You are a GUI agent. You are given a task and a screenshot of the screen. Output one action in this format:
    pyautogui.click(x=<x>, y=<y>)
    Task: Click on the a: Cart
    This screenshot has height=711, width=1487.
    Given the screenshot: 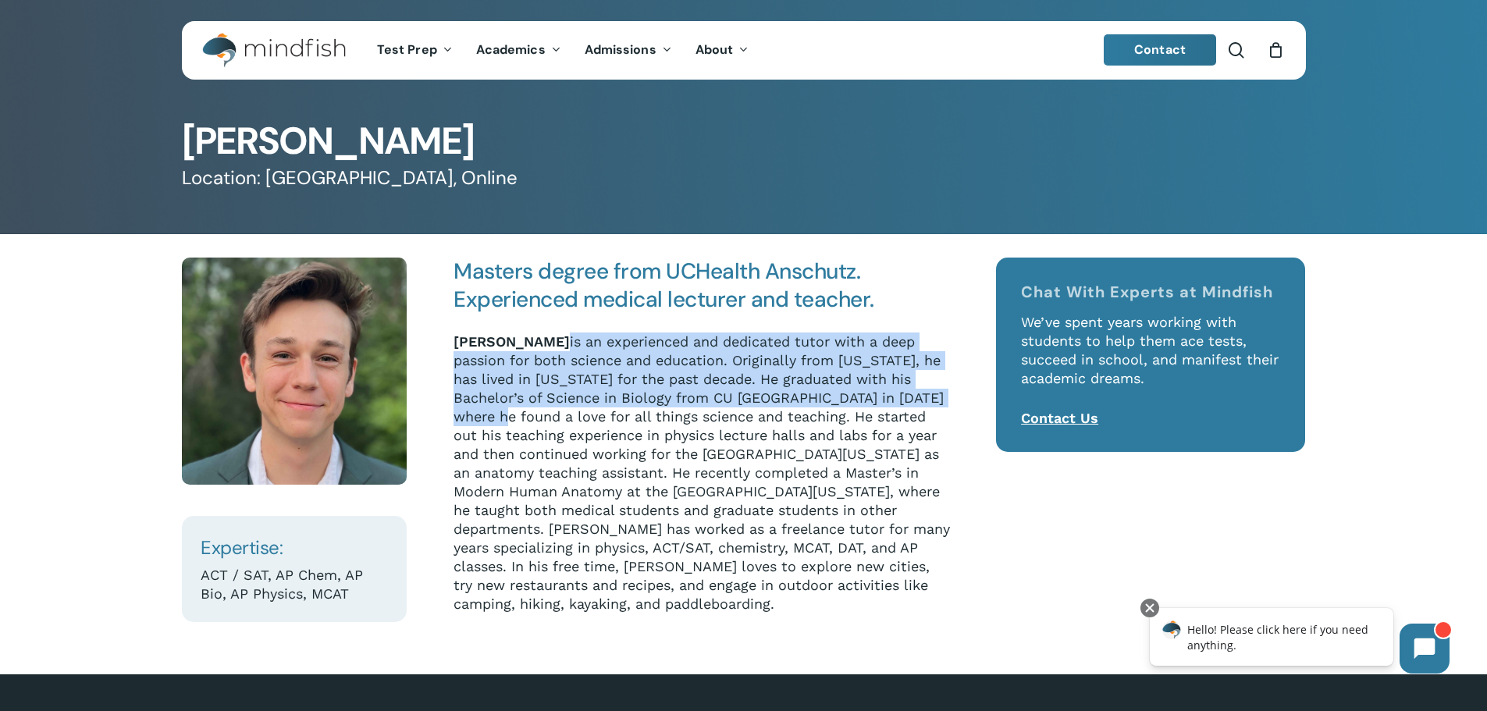 What is the action you would take?
    pyautogui.click(x=1276, y=50)
    